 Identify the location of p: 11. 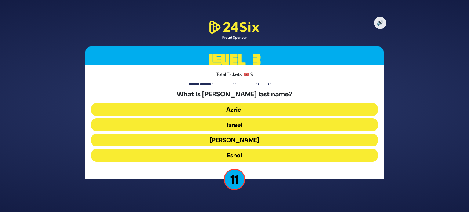
(234, 180).